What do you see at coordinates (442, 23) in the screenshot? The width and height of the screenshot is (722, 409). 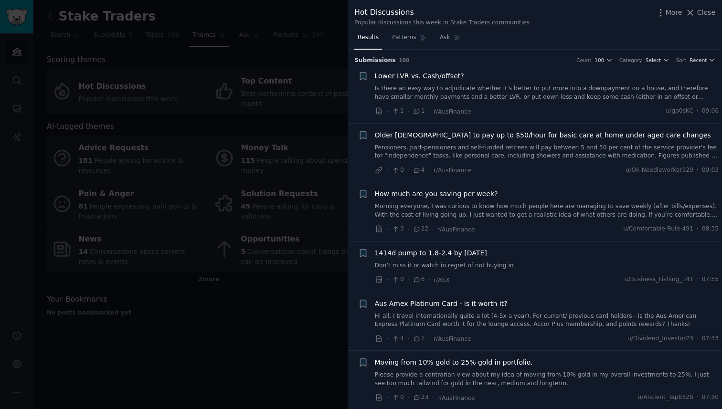 I see `div: Popular discussions this week in Stake Traders communities` at bounding box center [442, 23].